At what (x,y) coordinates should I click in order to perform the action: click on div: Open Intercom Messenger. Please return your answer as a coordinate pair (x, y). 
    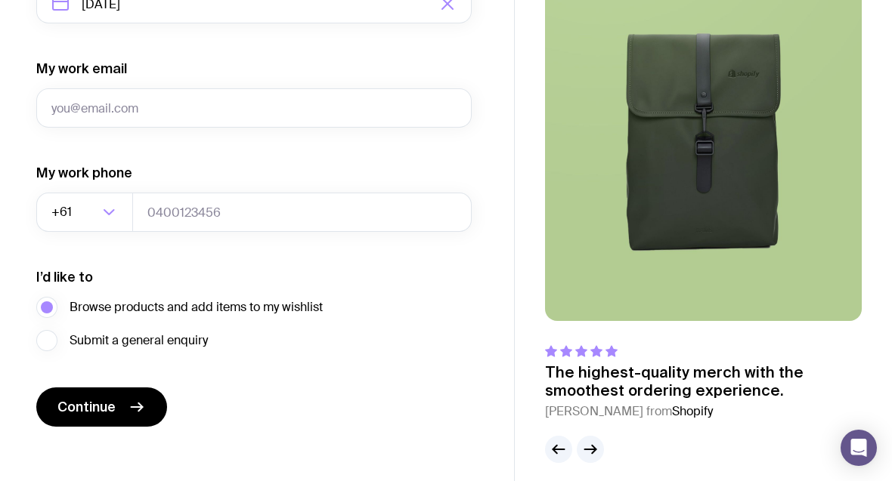
    Looking at the image, I should click on (858, 448).